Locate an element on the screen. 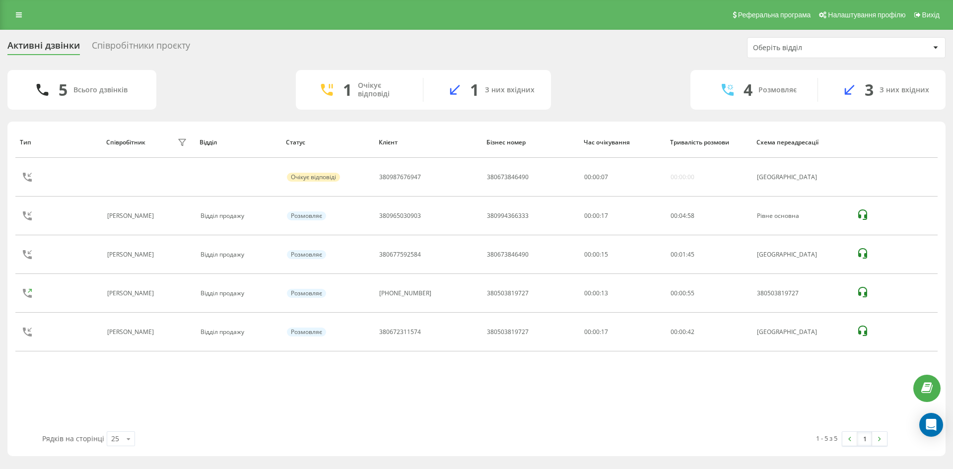 Image resolution: width=953 pixels, height=469 pixels. span: 01 is located at coordinates (683, 254).